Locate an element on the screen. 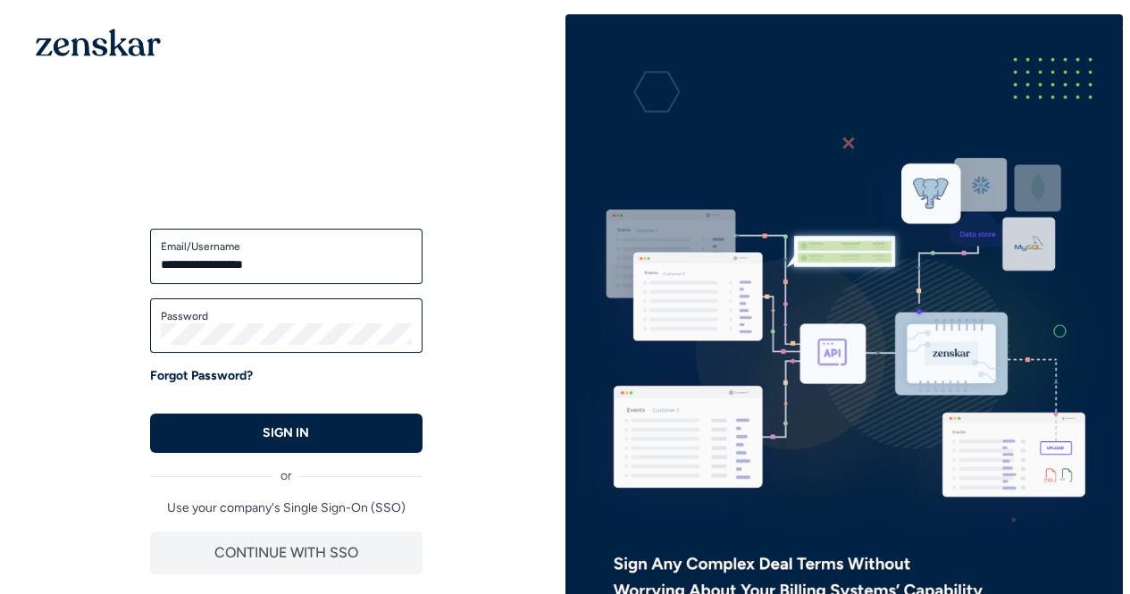 The width and height of the screenshot is (1130, 594). p: SIGN IN is located at coordinates (286, 433).